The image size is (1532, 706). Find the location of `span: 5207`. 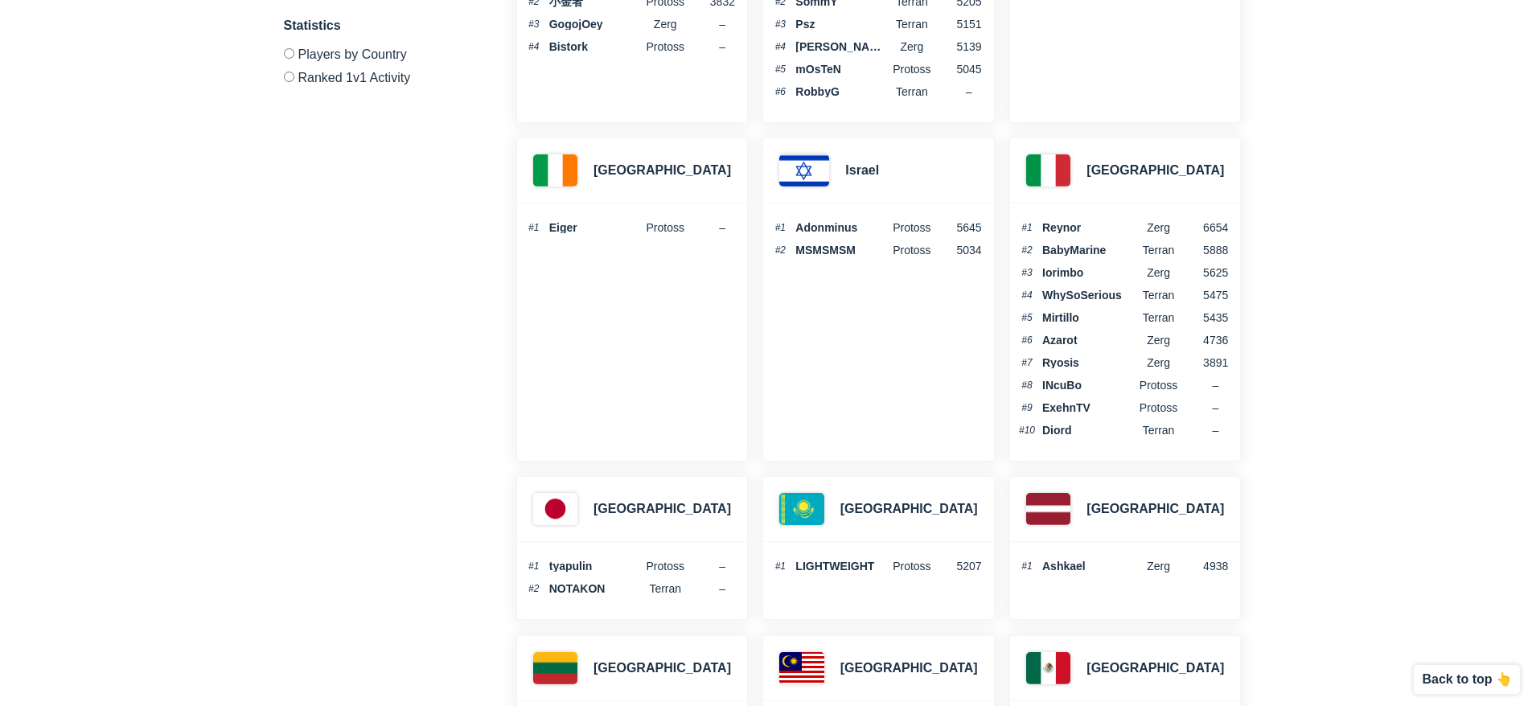

span: 5207 is located at coordinates (959, 566).